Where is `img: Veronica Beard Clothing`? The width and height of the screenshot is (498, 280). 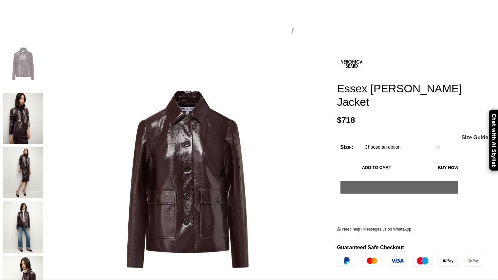
img: Veronica Beard Clothing is located at coordinates (23, 172).